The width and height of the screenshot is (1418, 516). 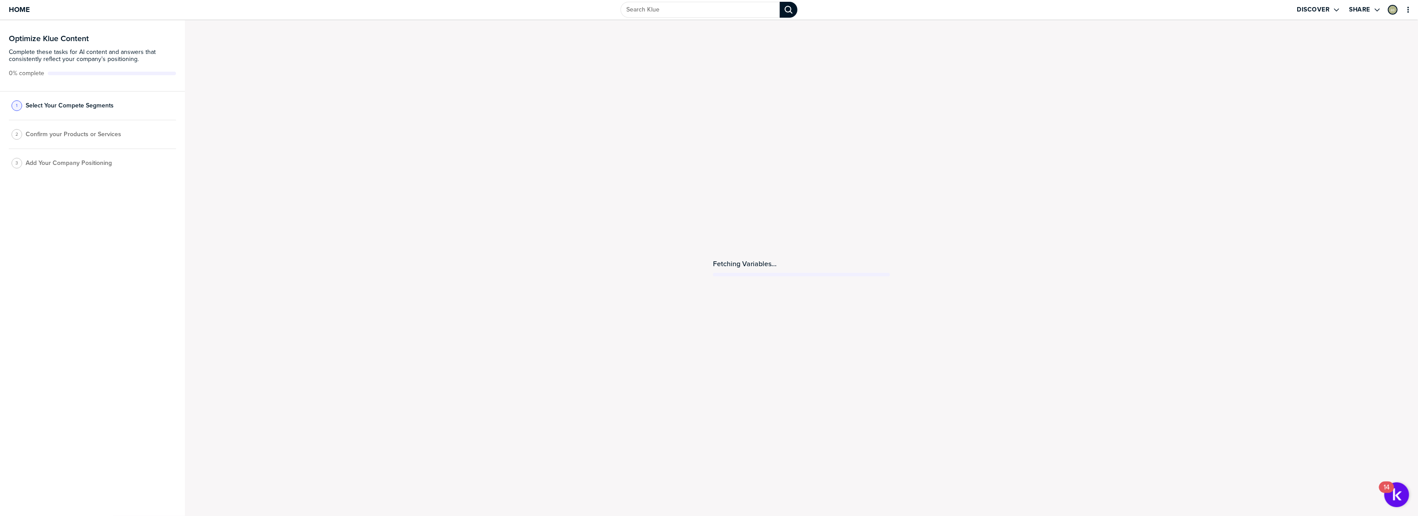 I want to click on button: Open Resource Center, 14 new notifications, so click(x=1397, y=495).